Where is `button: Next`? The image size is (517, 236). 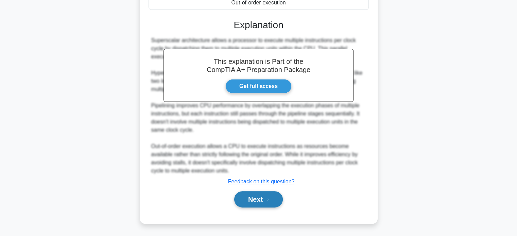 button: Next is located at coordinates (258, 199).